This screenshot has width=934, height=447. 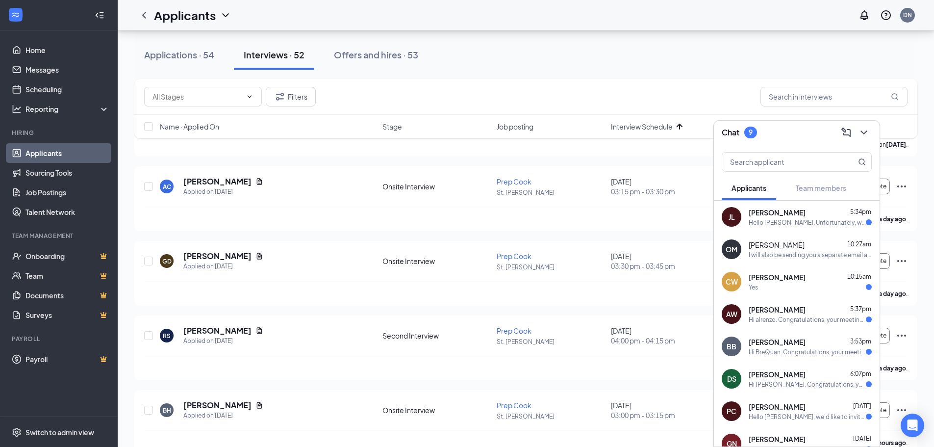 I want to click on button: ComposeMessage, so click(x=847, y=132).